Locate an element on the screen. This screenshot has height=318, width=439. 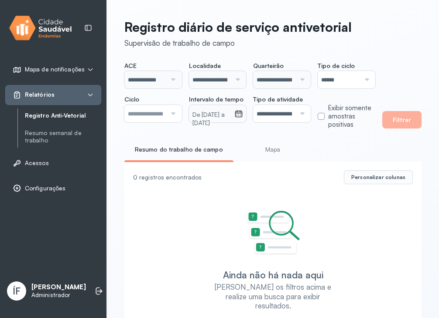
span: Quarteirão is located at coordinates (268, 66).